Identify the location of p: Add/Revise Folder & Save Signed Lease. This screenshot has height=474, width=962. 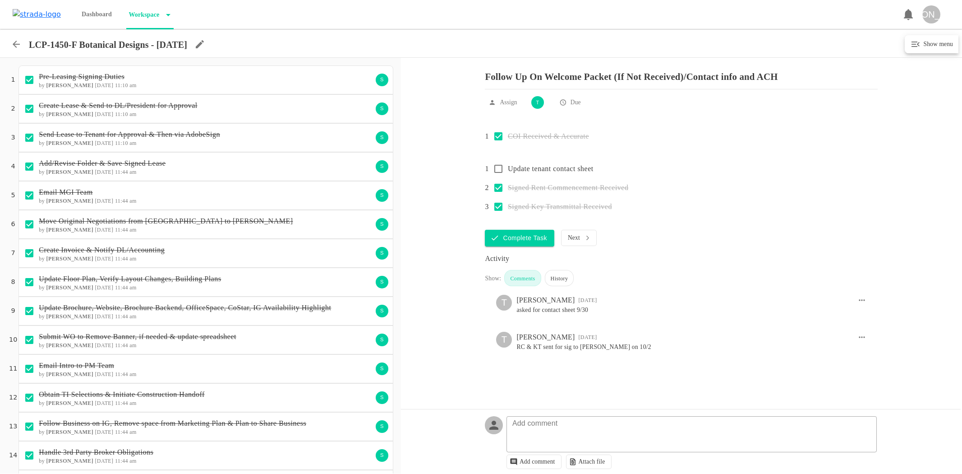
(205, 163).